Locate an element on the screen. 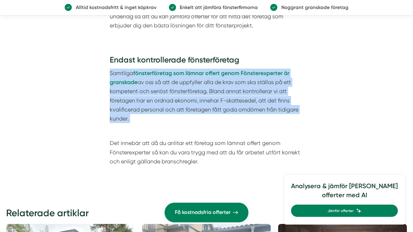 The width and height of the screenshot is (413, 232). p: Noggrant granskade företag is located at coordinates (312, 7).